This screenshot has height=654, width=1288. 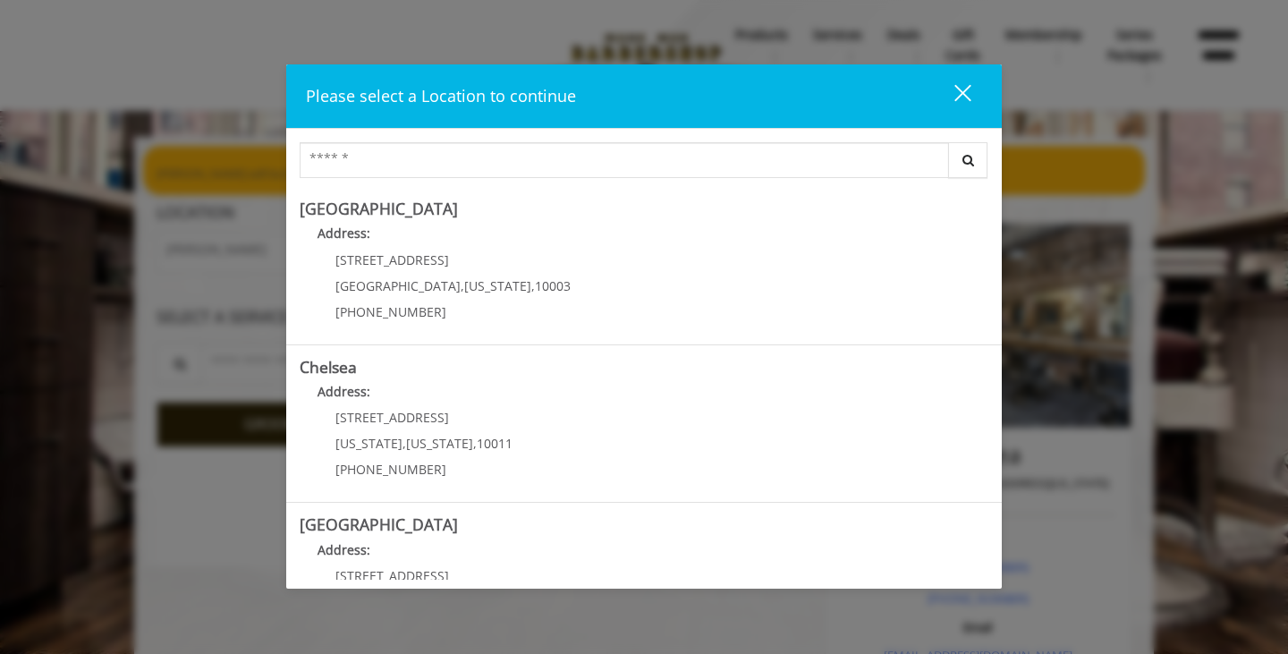 I want to click on div: Center Select, so click(x=644, y=165).